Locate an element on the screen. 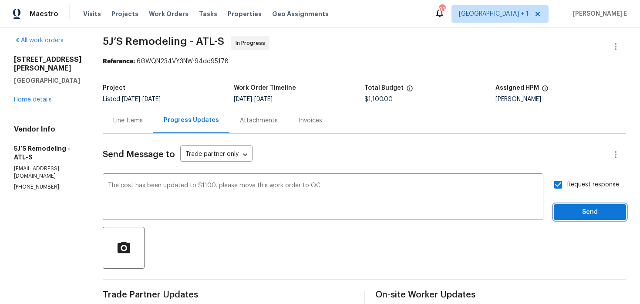 The width and height of the screenshot is (640, 304). span: Maestro is located at coordinates (44, 14).